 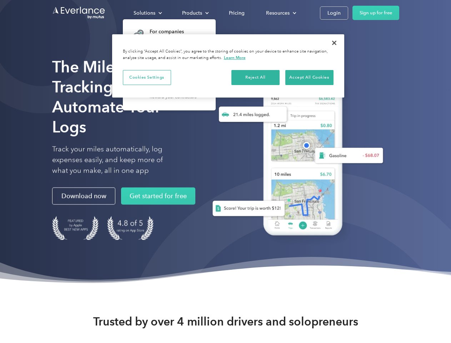 What do you see at coordinates (168, 35) in the screenshot?
I see `a: For companiesEasy vehicle reimbursements` at bounding box center [168, 35].